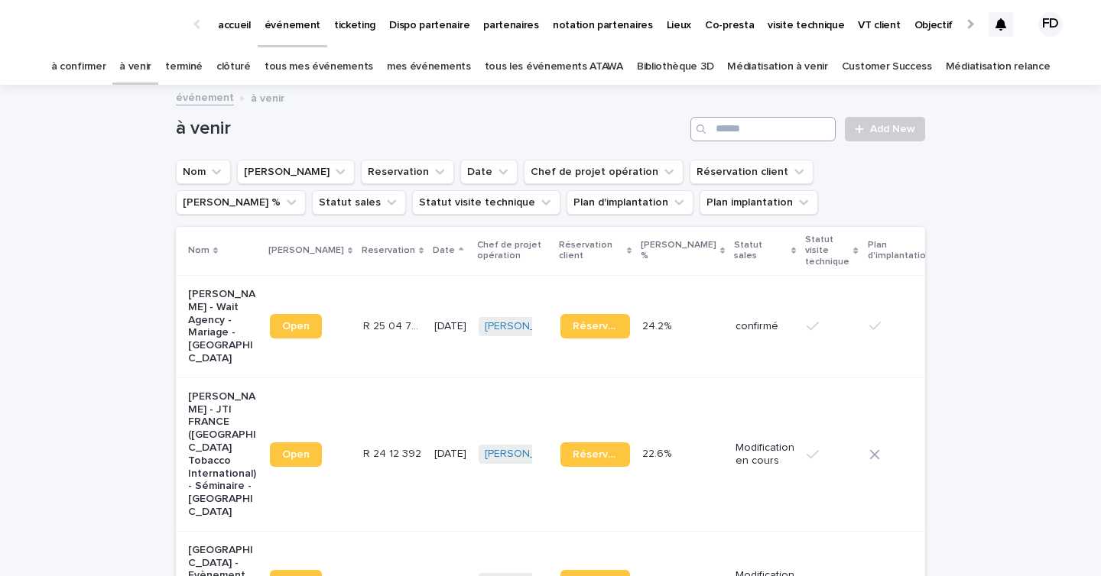 This screenshot has width=1101, height=576. Describe the element at coordinates (105, 24) in the screenshot. I see `img: Ls34BcGeRexTGTNfXpUC` at that location.